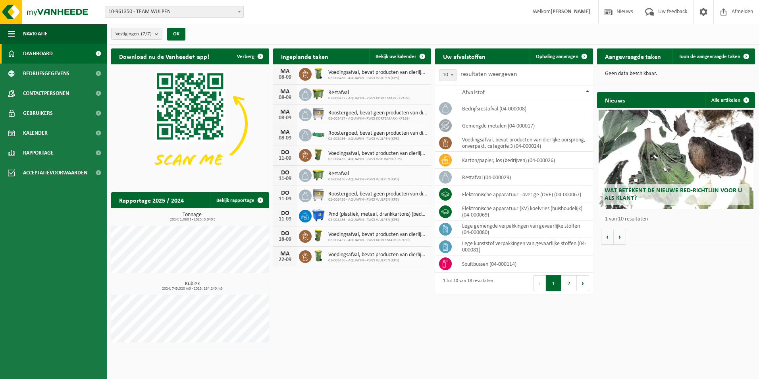  I want to click on span: 2024: 1,060 t - 2025: 0,040 t, so click(192, 220).